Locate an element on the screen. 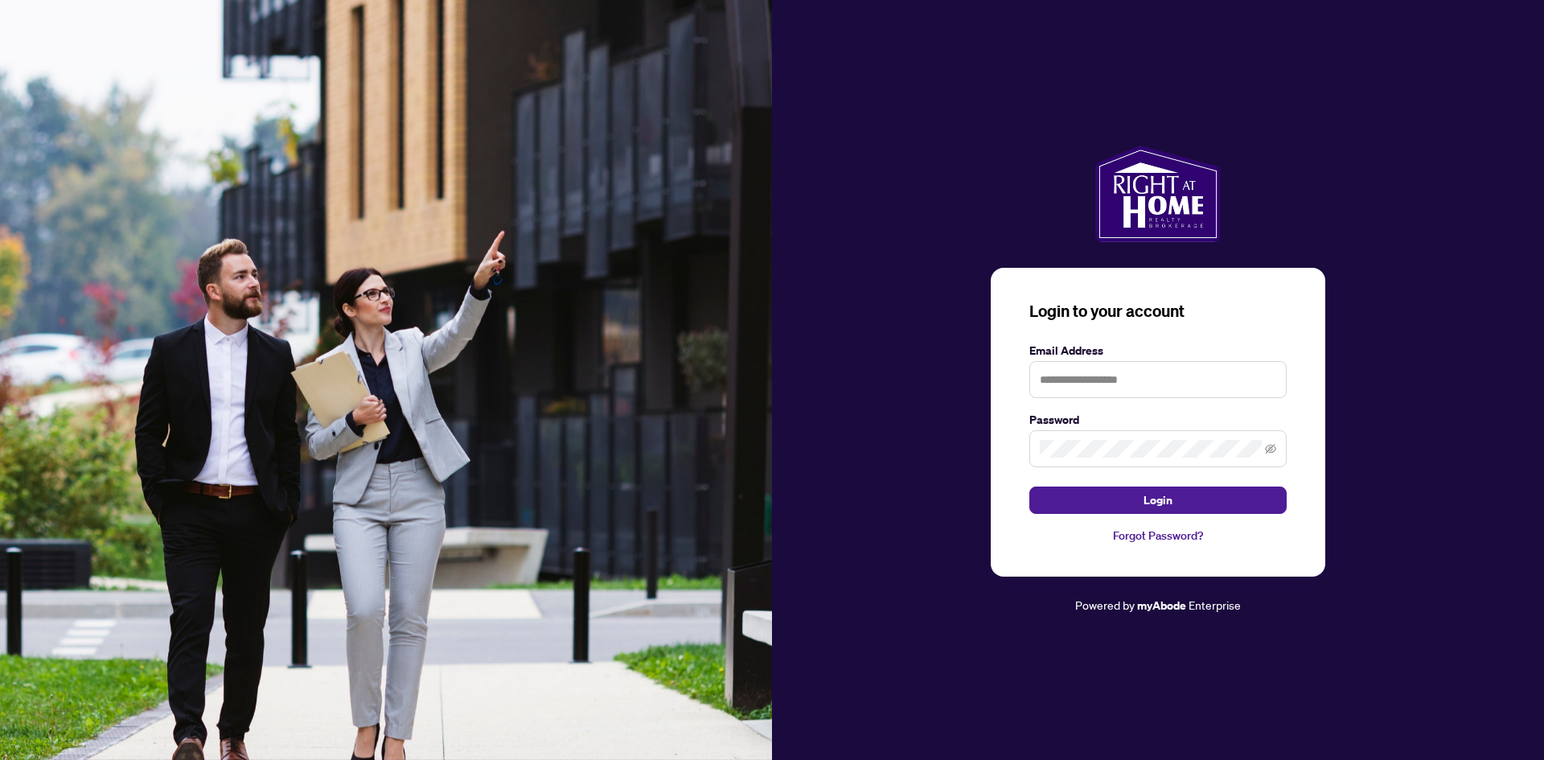 The height and width of the screenshot is (760, 1544). img: ma-logo is located at coordinates (1157, 194).